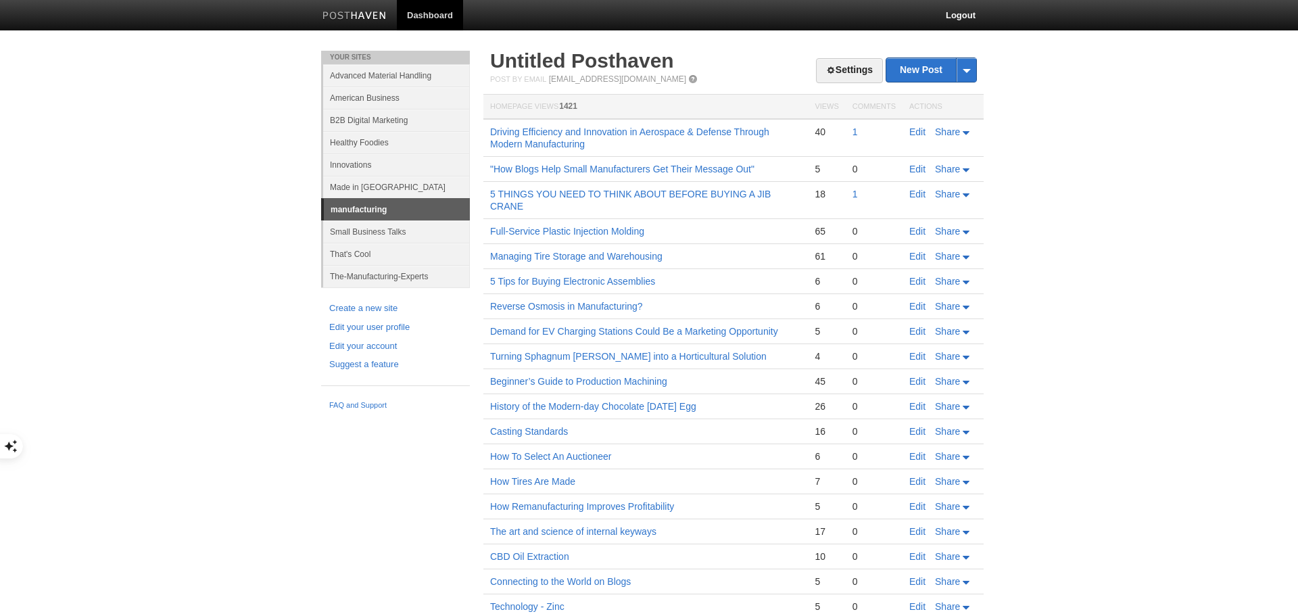 This screenshot has width=1298, height=616. What do you see at coordinates (396, 276) in the screenshot?
I see `a: The-Manufacturing-Experts` at bounding box center [396, 276].